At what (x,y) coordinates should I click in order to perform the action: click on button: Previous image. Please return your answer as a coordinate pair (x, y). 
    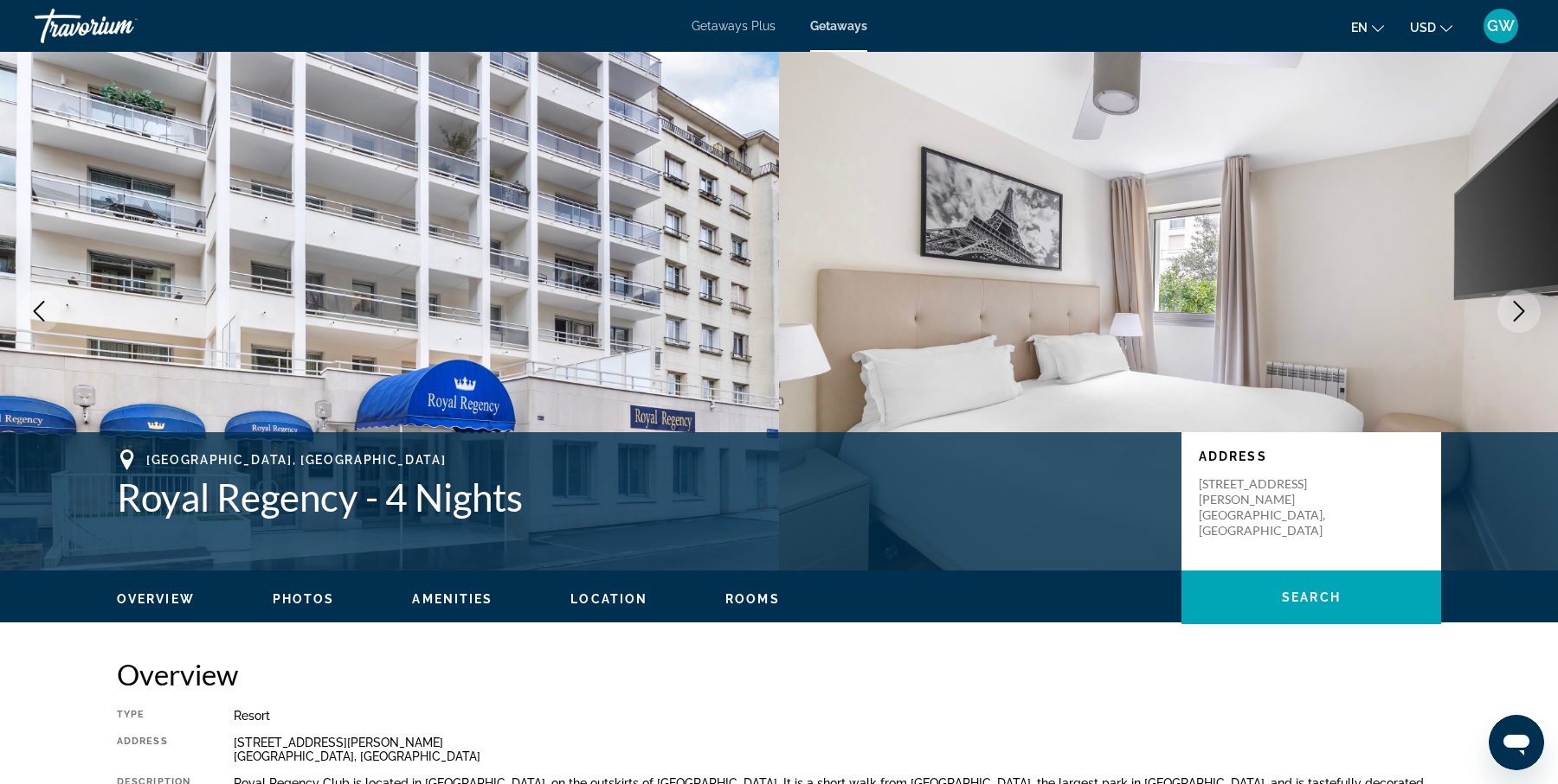
    Looking at the image, I should click on (39, 311).